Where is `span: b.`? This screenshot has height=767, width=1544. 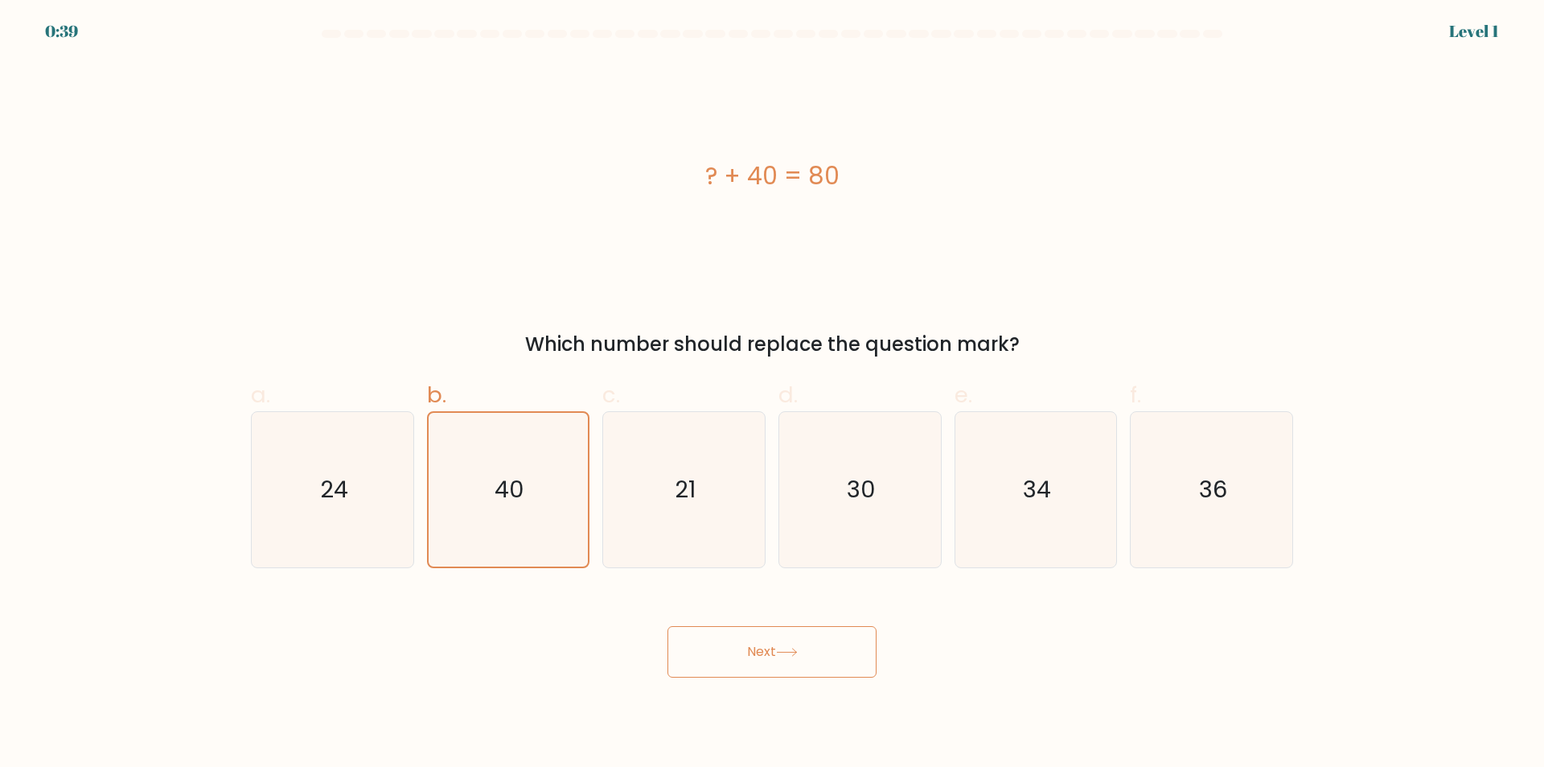
span: b. is located at coordinates (437, 394).